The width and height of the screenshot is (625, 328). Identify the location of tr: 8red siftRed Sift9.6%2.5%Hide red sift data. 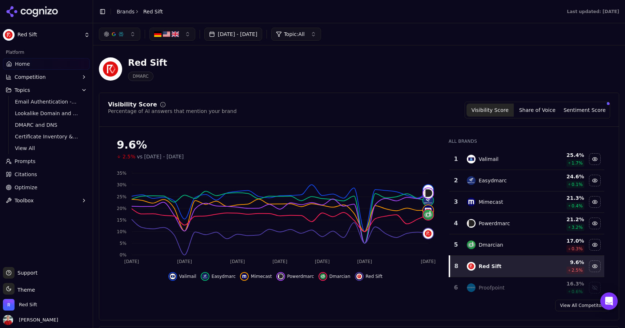
(526, 266).